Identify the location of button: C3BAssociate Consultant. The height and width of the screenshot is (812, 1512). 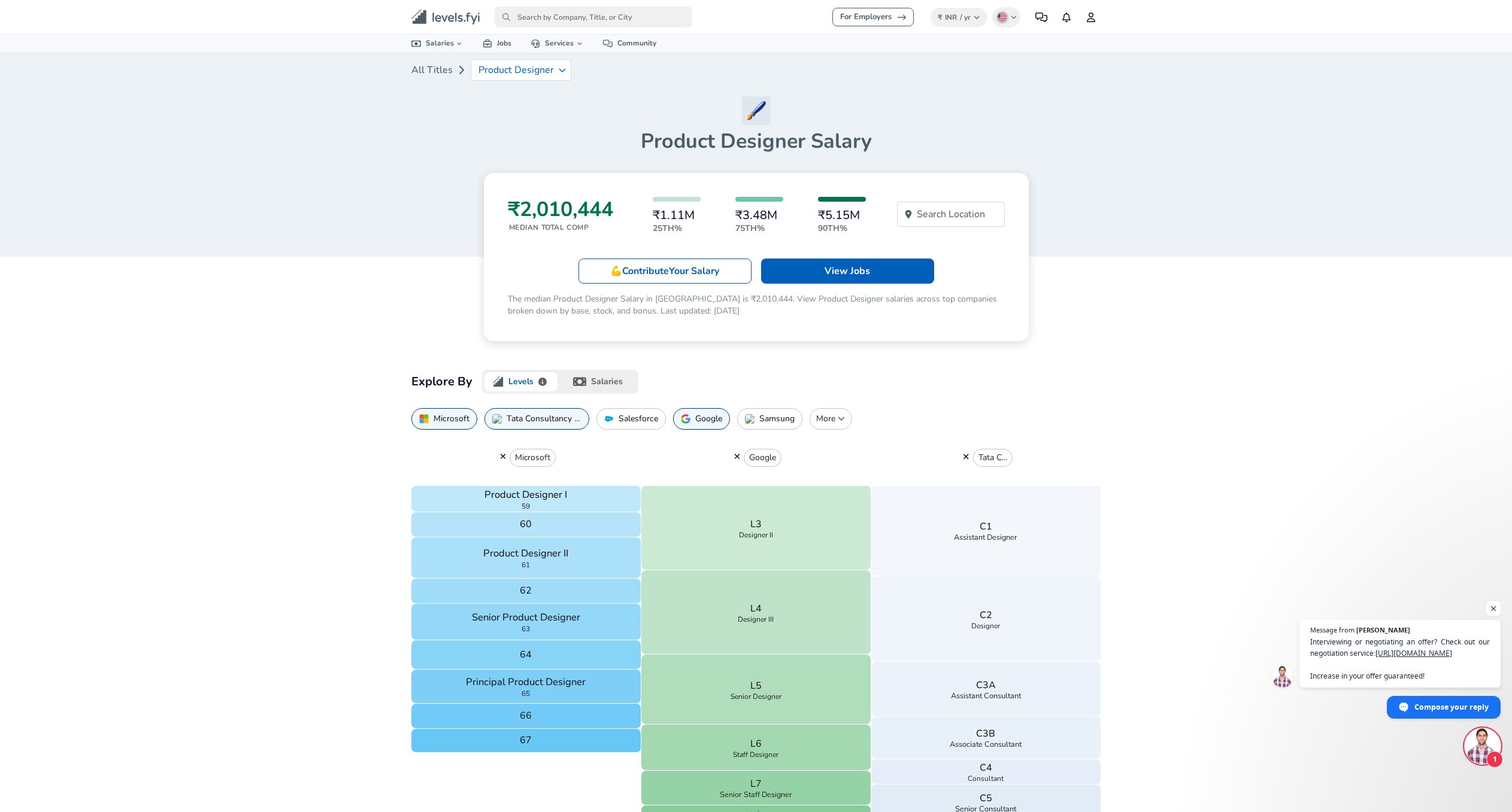
(986, 738).